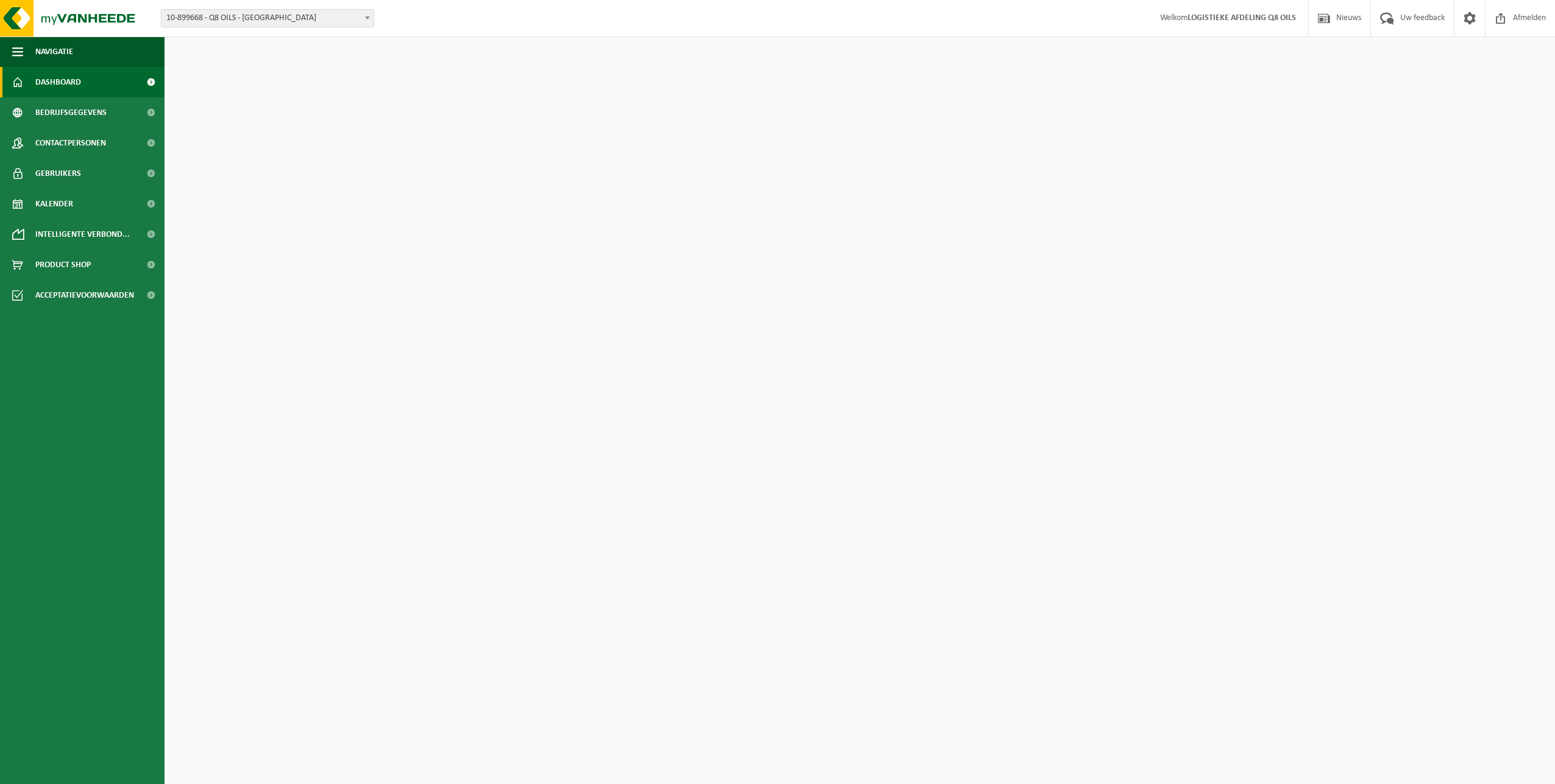  I want to click on span: Contactpersonen, so click(71, 143).